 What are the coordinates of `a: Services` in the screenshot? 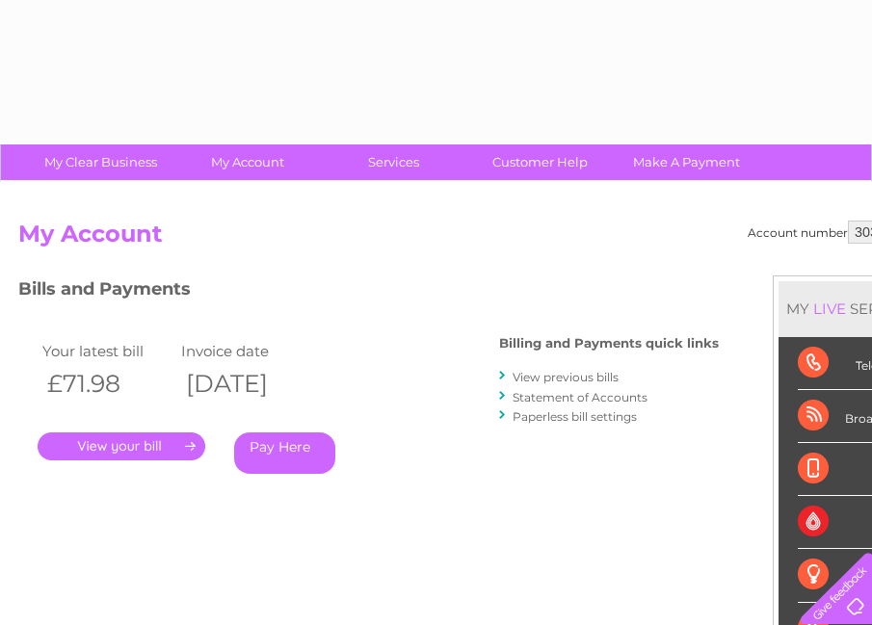 It's located at (393, 162).